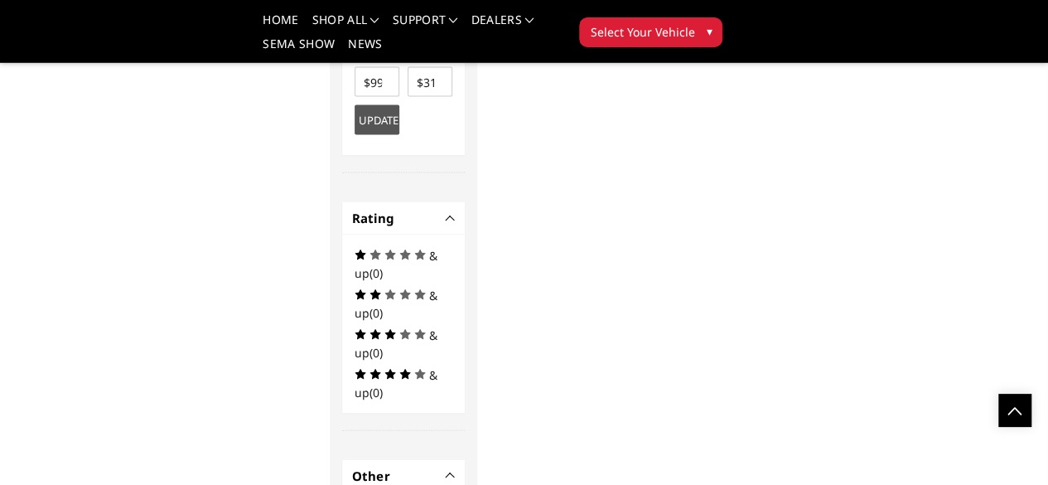  I want to click on h4: Rating, so click(403, 218).